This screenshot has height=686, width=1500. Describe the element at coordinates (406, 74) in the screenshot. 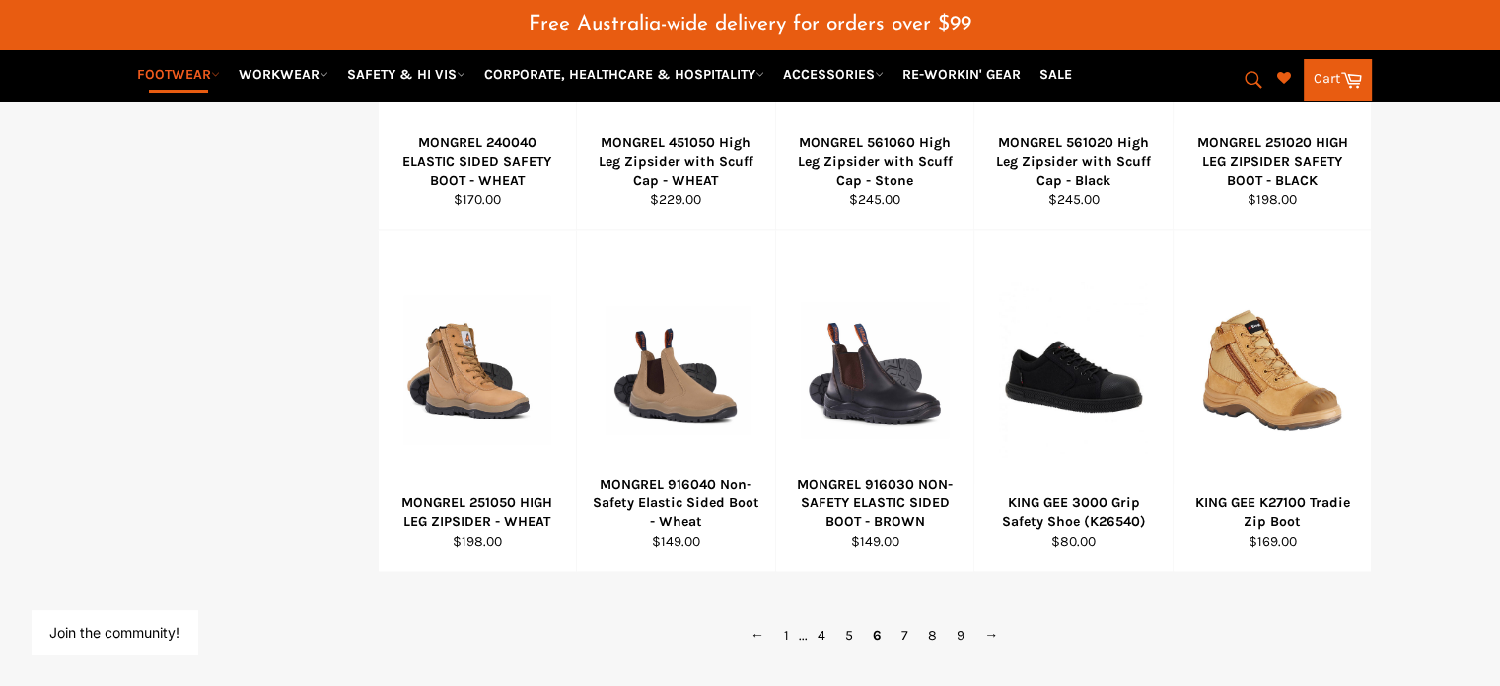

I see `a: SAFETY & HI VIS` at that location.